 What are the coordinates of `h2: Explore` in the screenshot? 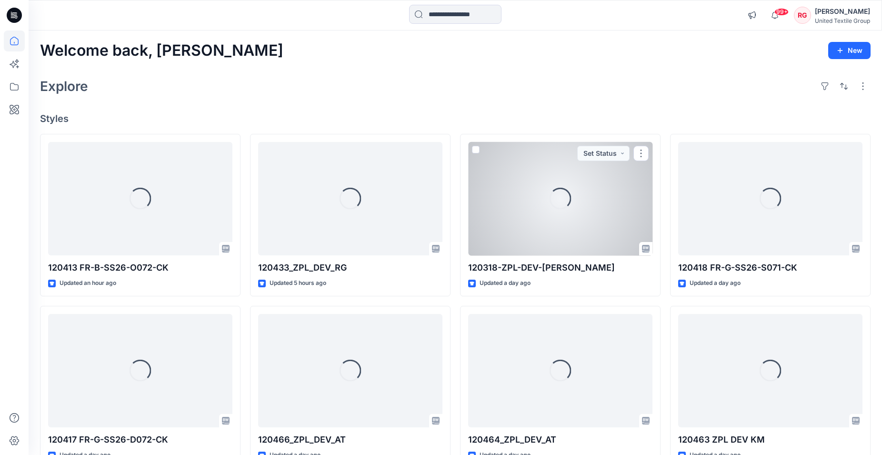 It's located at (64, 86).